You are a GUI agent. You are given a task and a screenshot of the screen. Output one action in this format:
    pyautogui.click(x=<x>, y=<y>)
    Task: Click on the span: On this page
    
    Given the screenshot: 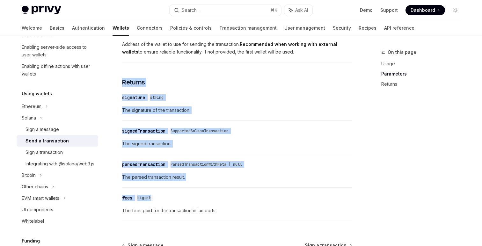 What is the action you would take?
    pyautogui.click(x=402, y=52)
    